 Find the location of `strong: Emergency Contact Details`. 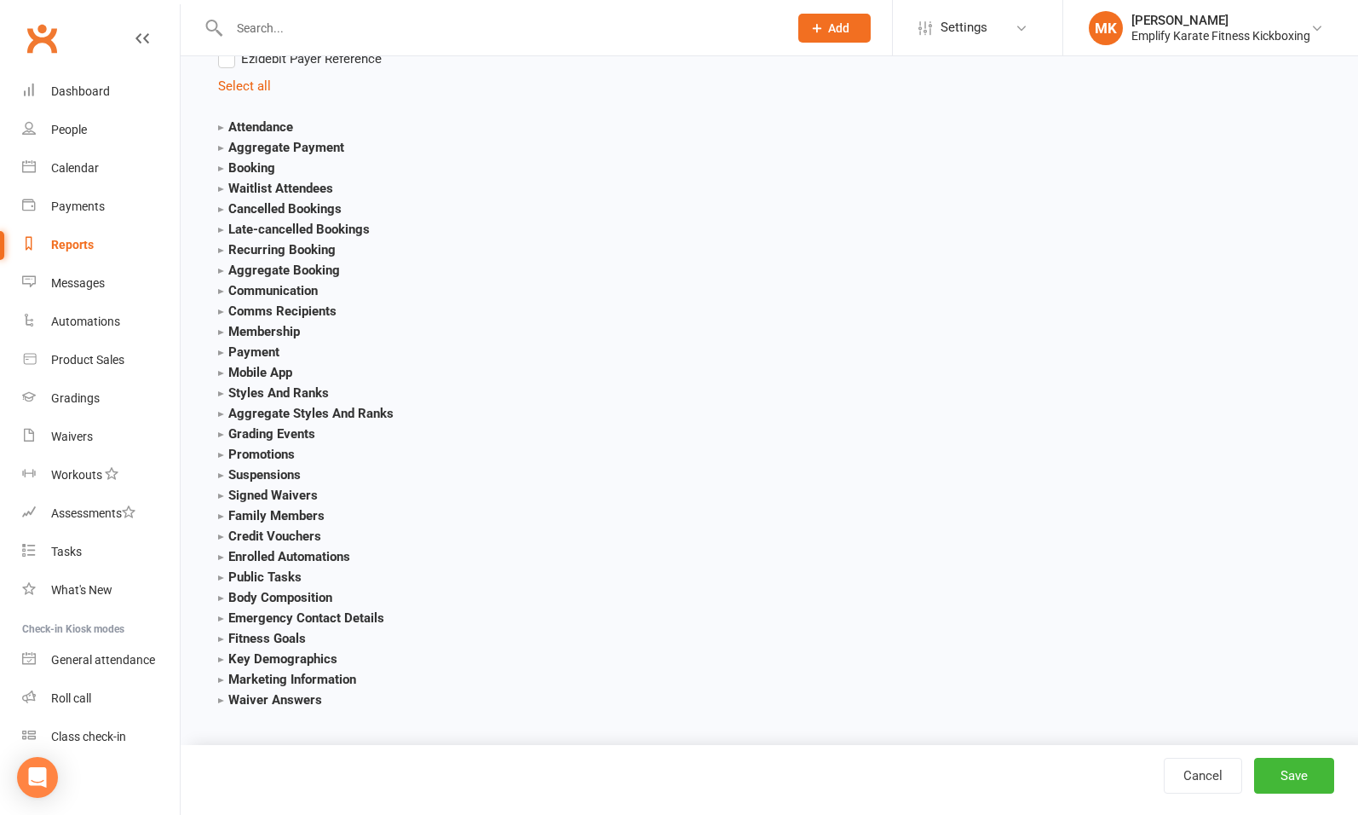

strong: Emergency Contact Details is located at coordinates (301, 618).